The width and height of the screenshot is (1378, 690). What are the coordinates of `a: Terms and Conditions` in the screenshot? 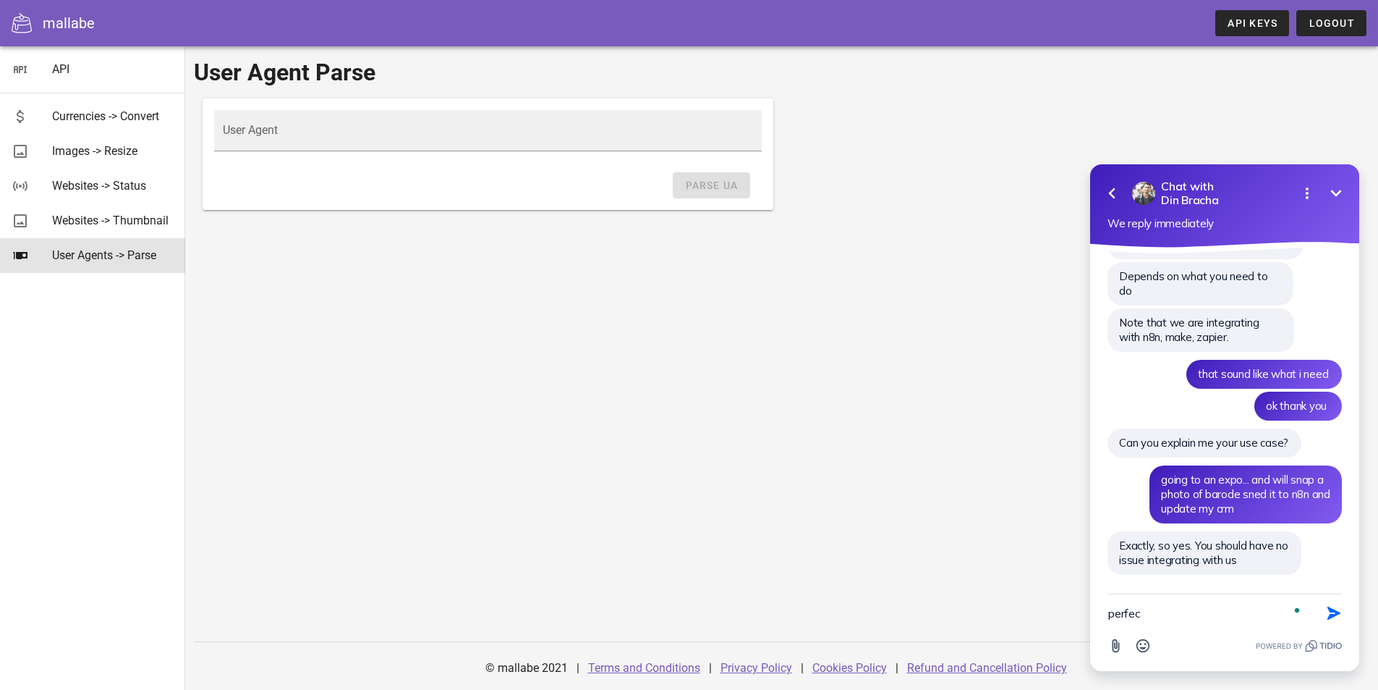 It's located at (644, 667).